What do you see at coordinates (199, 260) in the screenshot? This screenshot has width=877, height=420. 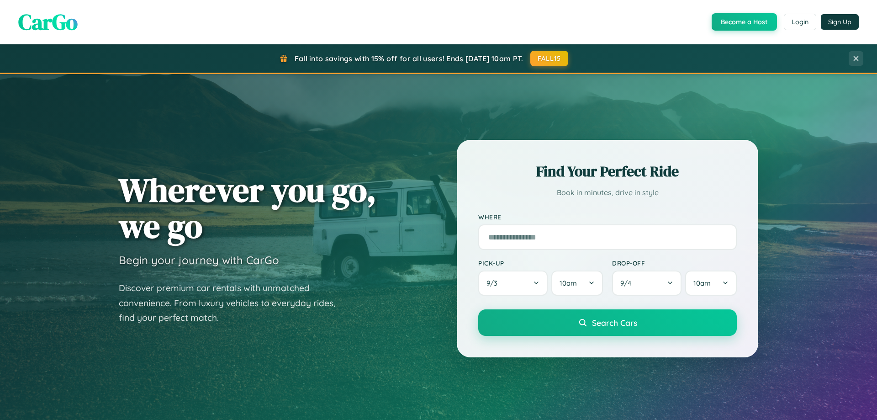 I see `h3: Begin your journey with CarGo` at bounding box center [199, 260].